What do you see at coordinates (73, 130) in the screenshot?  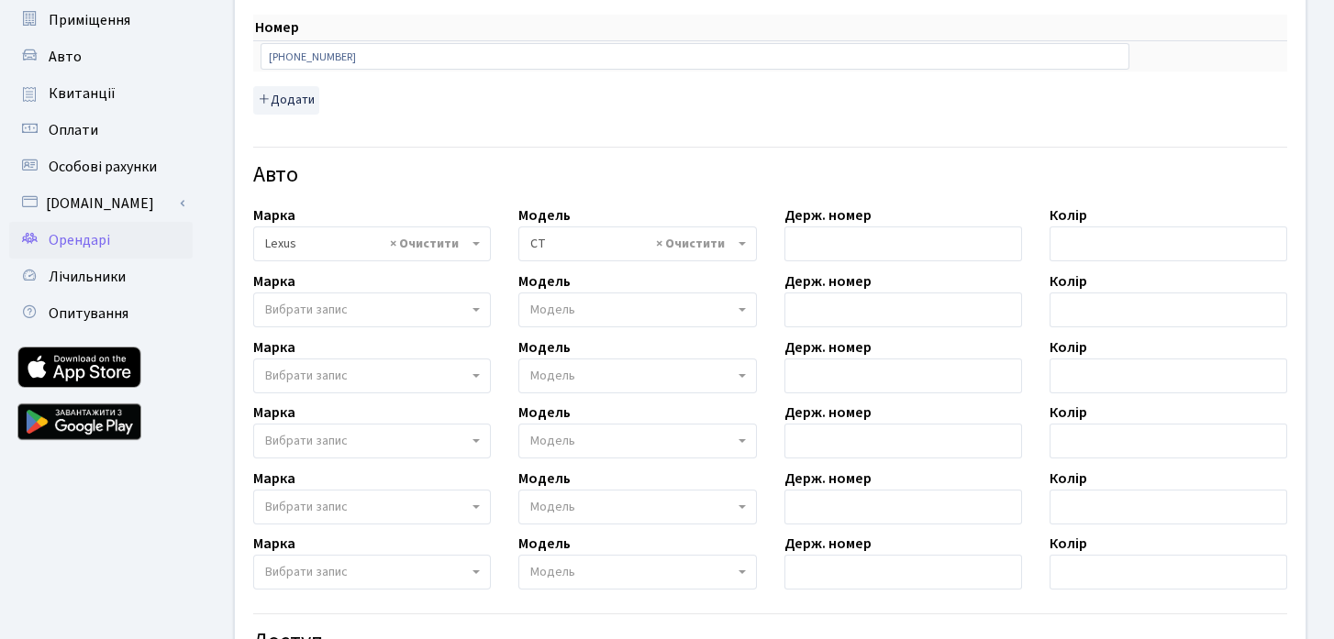 I see `span: Оплати` at bounding box center [73, 130].